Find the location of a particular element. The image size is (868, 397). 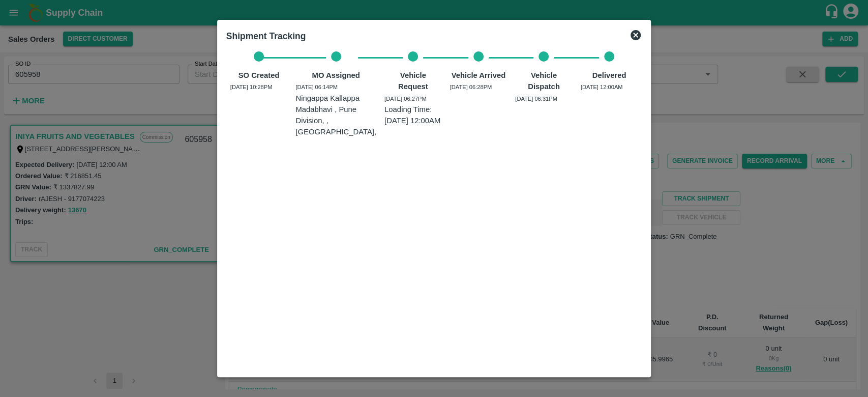

b: Vehicle Arrived is located at coordinates (478, 75).